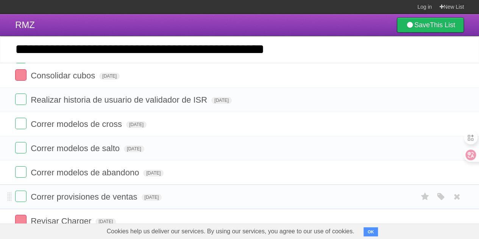 The width and height of the screenshot is (479, 239). What do you see at coordinates (25, 25) in the screenshot?
I see `span: RMZ` at bounding box center [25, 25].